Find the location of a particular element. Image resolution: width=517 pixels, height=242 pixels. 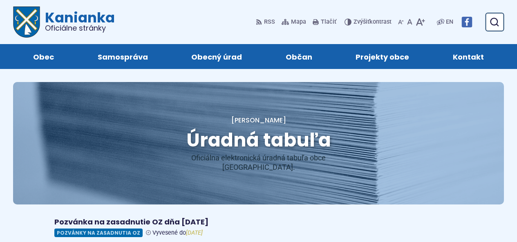

span: Obec is located at coordinates (43, 56).